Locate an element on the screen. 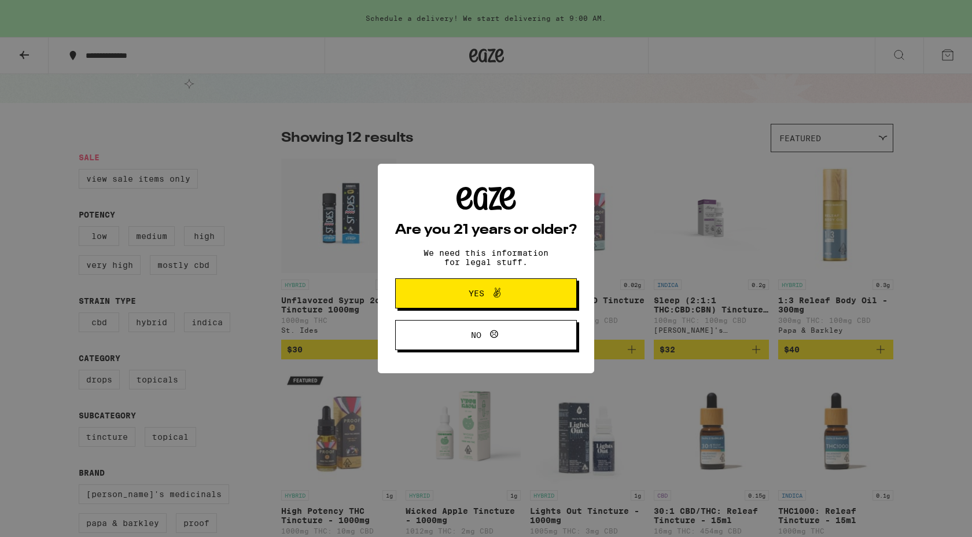 This screenshot has height=537, width=972. span: No is located at coordinates (476, 335).